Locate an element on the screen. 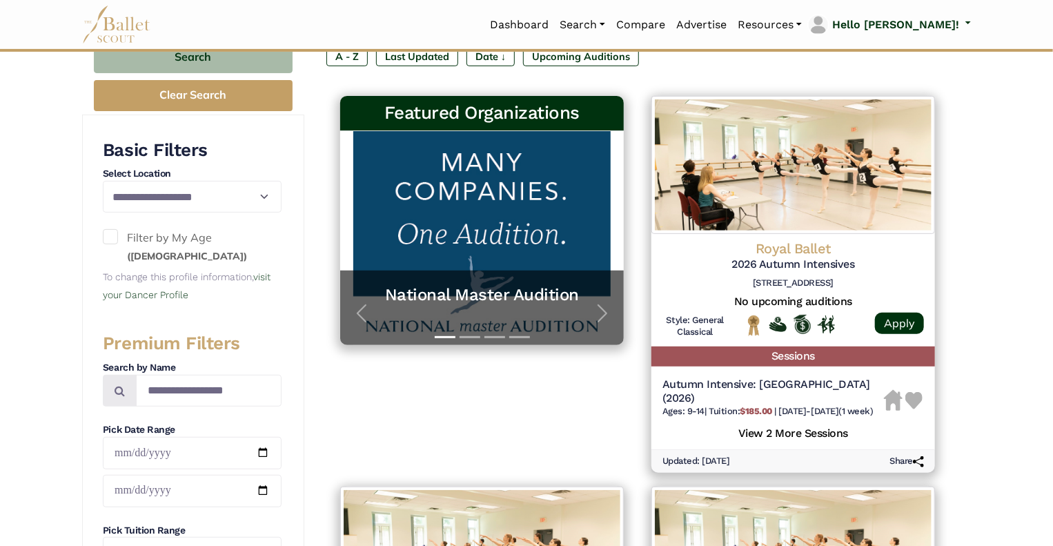  button: Slide 3 is located at coordinates (495, 337).